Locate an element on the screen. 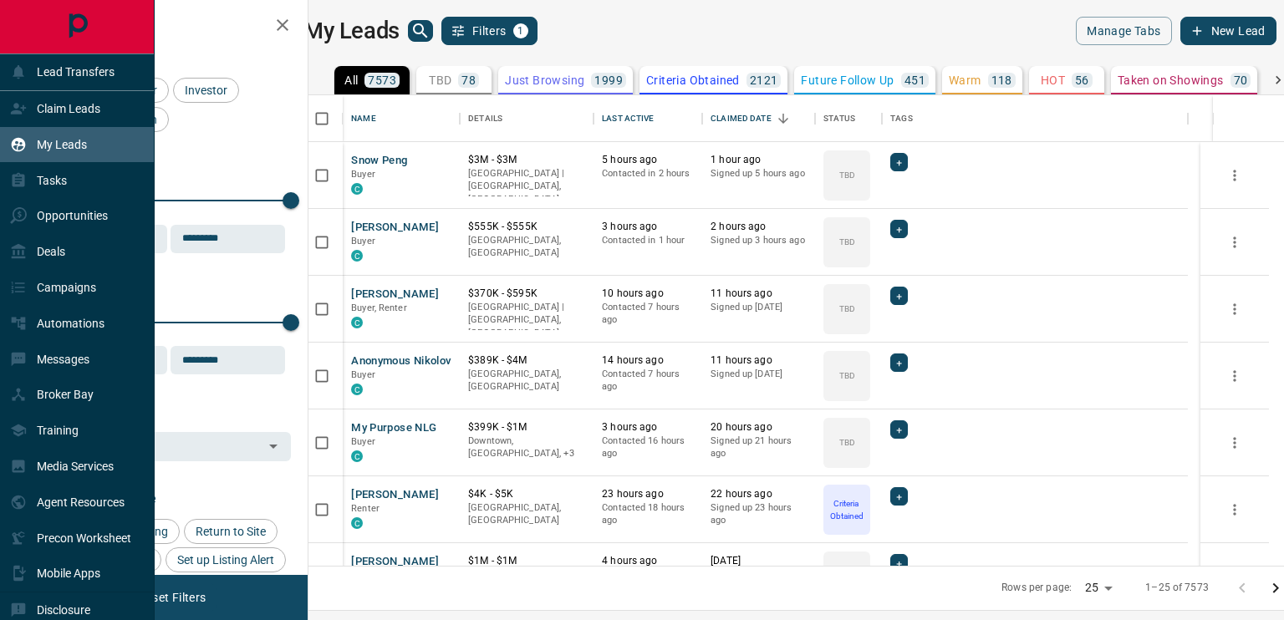 The height and width of the screenshot is (620, 1284). p: Just Browsing is located at coordinates (544, 80).